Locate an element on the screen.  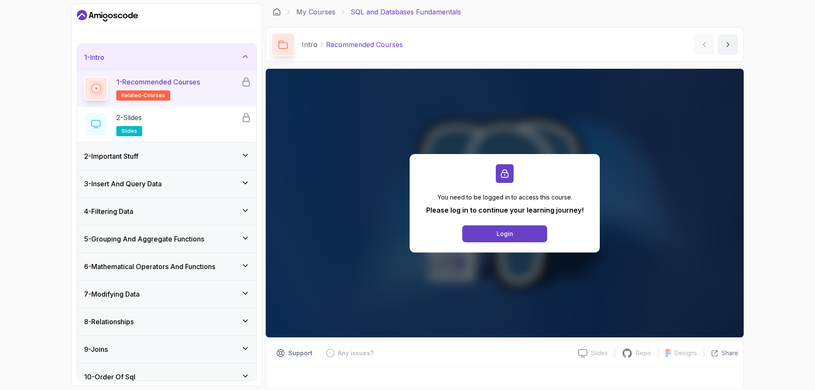
button: 1-Recommended Coursesrelated-courses is located at coordinates (167, 89).